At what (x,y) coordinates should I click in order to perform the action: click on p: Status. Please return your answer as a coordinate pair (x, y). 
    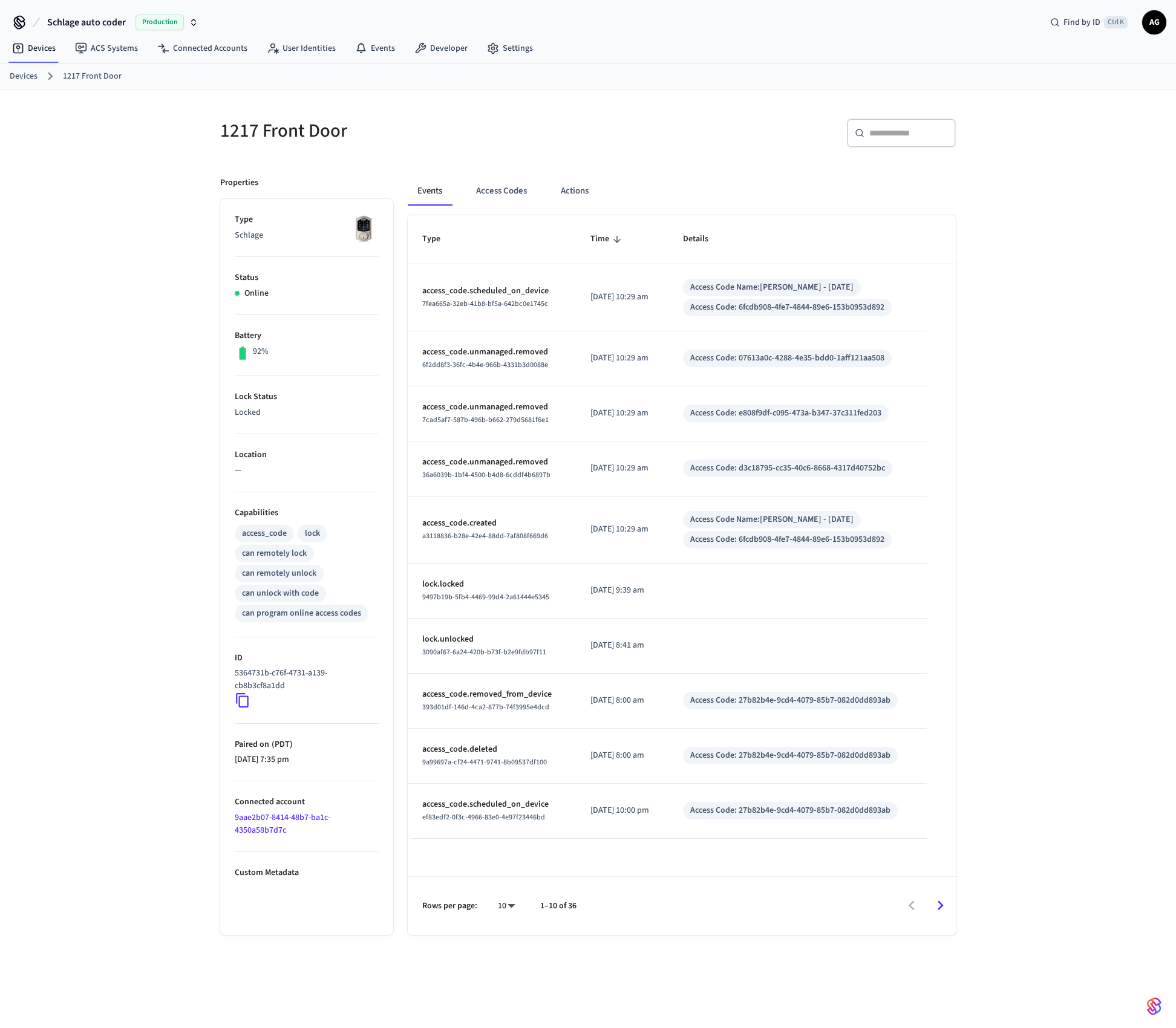
    Looking at the image, I should click on (307, 278).